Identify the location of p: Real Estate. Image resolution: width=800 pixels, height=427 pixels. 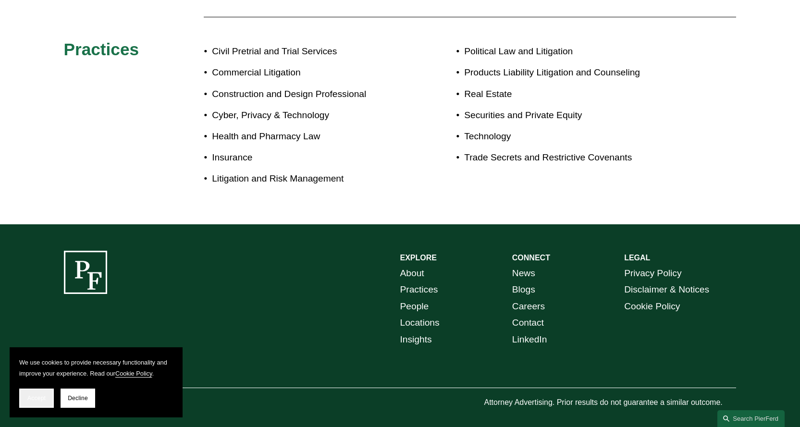
(572, 94).